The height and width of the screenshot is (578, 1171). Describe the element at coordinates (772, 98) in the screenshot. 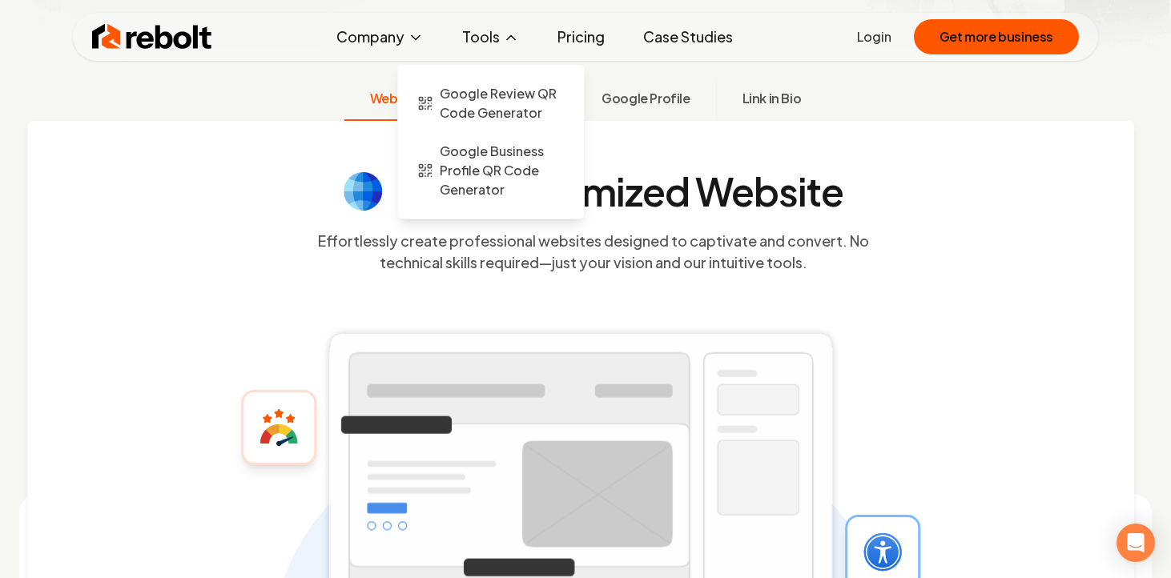

I see `span: Link in Bio` at that location.